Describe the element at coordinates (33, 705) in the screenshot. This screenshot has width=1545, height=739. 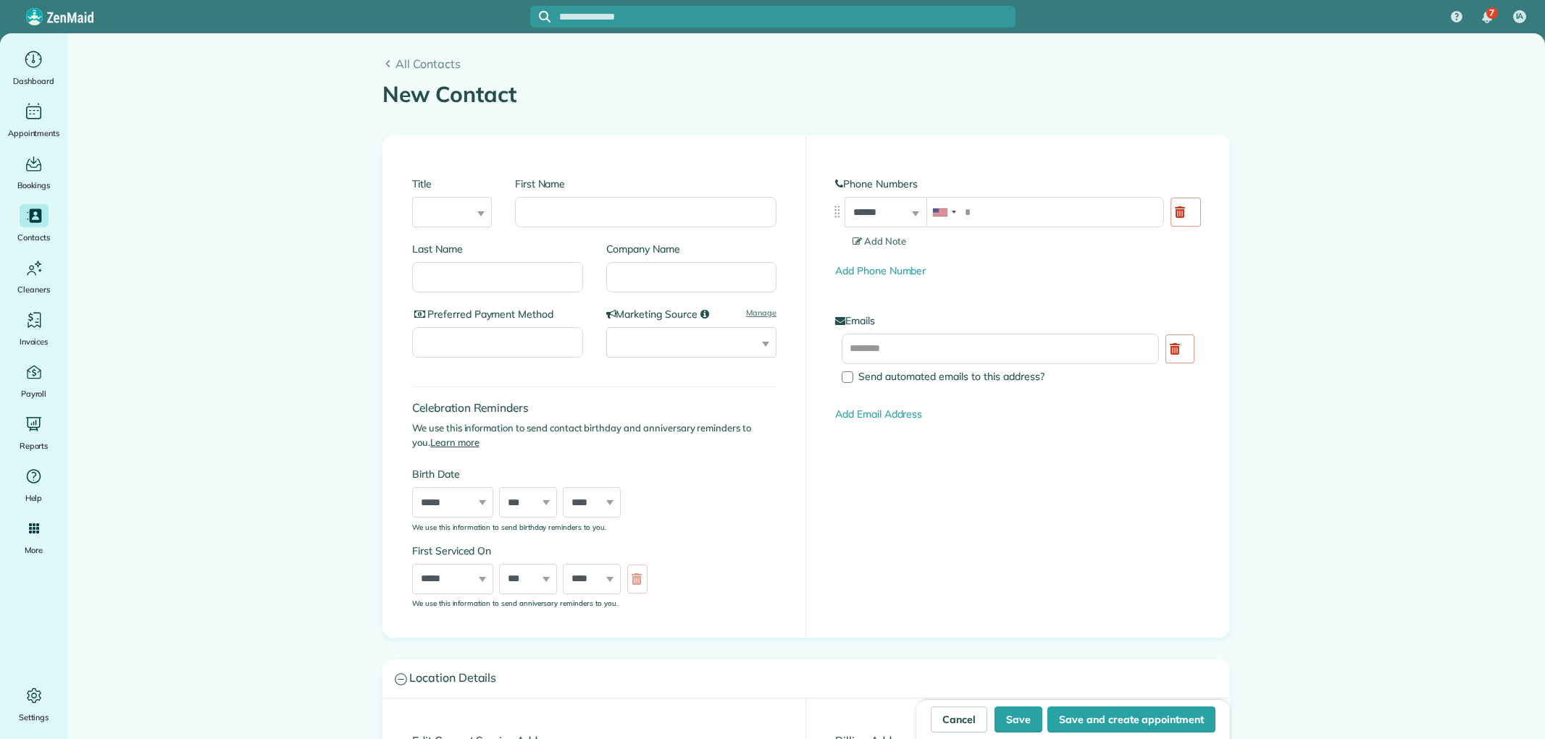
I see `a: Settings` at that location.